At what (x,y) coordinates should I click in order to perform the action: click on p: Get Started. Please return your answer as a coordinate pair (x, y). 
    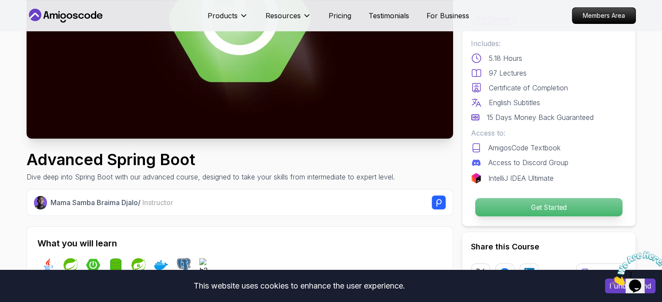
    Looking at the image, I should click on (548, 207).